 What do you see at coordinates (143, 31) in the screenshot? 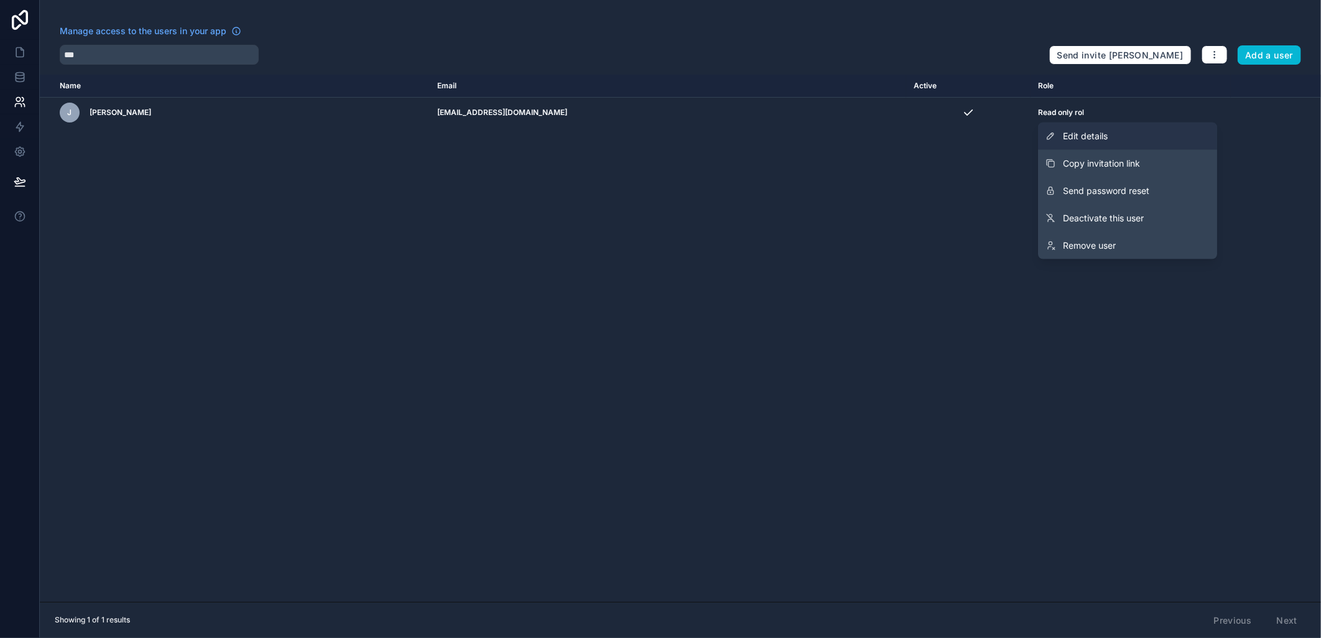
I see `span: Manage access to the users in your app` at bounding box center [143, 31].